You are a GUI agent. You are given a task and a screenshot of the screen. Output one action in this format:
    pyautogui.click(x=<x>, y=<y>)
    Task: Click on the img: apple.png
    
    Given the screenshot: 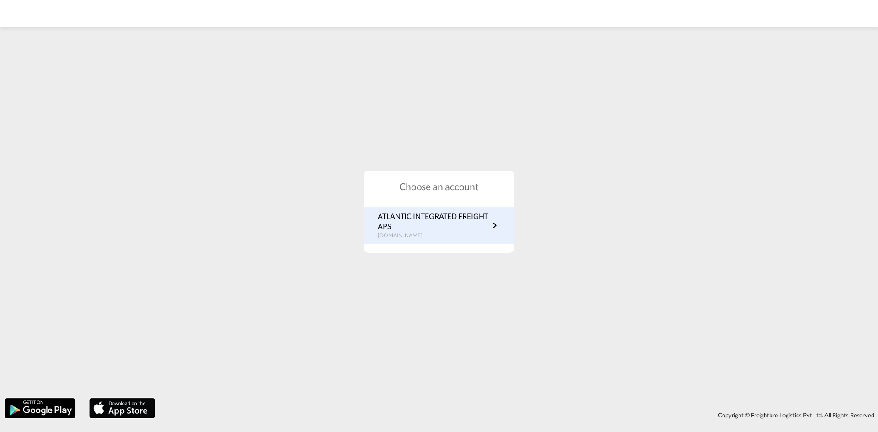 What is the action you would take?
    pyautogui.click(x=122, y=409)
    